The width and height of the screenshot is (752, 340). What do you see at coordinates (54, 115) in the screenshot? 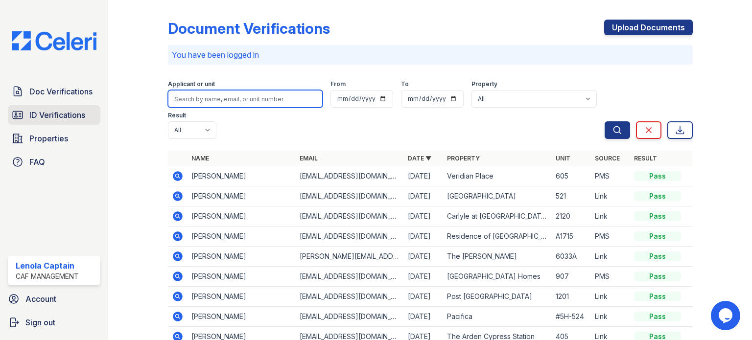
I see `a: ID Verifications` at bounding box center [54, 115].